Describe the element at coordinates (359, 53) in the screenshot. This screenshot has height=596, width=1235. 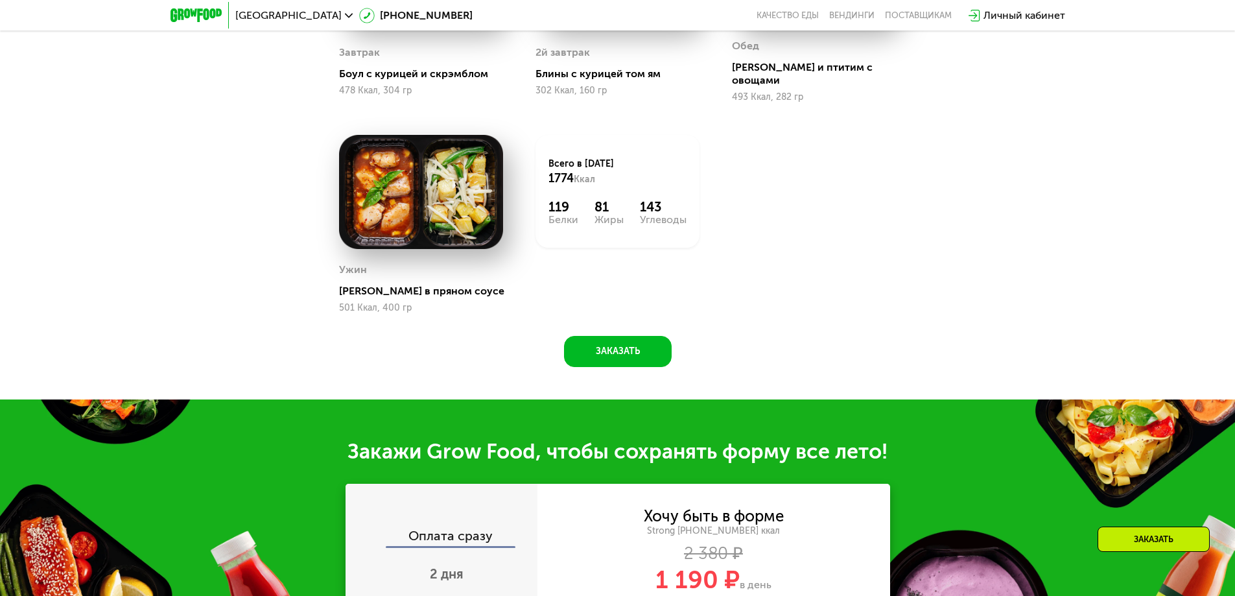
I see `div: Завтрак` at that location.